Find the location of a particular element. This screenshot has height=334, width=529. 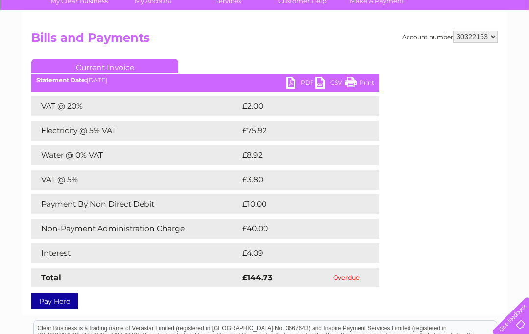

h2: Bills and Payments is located at coordinates (265, 40).